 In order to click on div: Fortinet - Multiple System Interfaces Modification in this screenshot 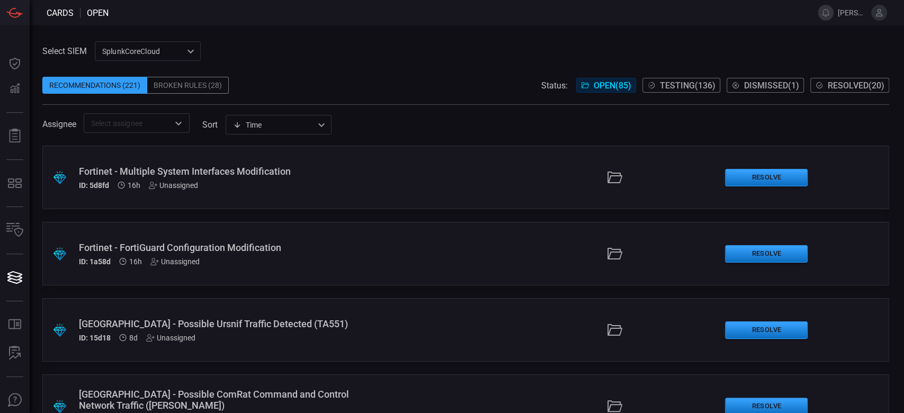, I will do `click(215, 171)`.